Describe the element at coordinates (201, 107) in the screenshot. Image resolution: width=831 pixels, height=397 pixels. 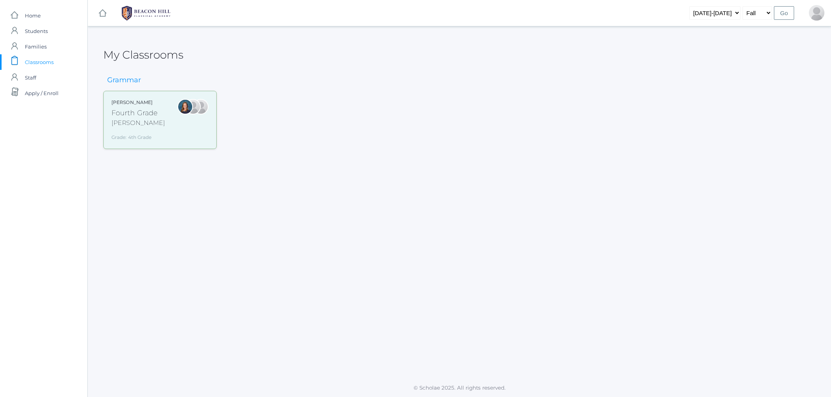
I see `div: Heather Porter` at that location.